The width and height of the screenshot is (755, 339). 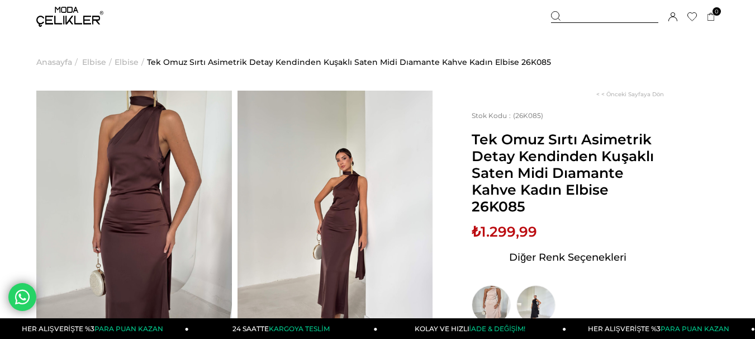 What do you see at coordinates (630, 94) in the screenshot?
I see `a: < < Önceki Sayfaya Dön` at bounding box center [630, 94].